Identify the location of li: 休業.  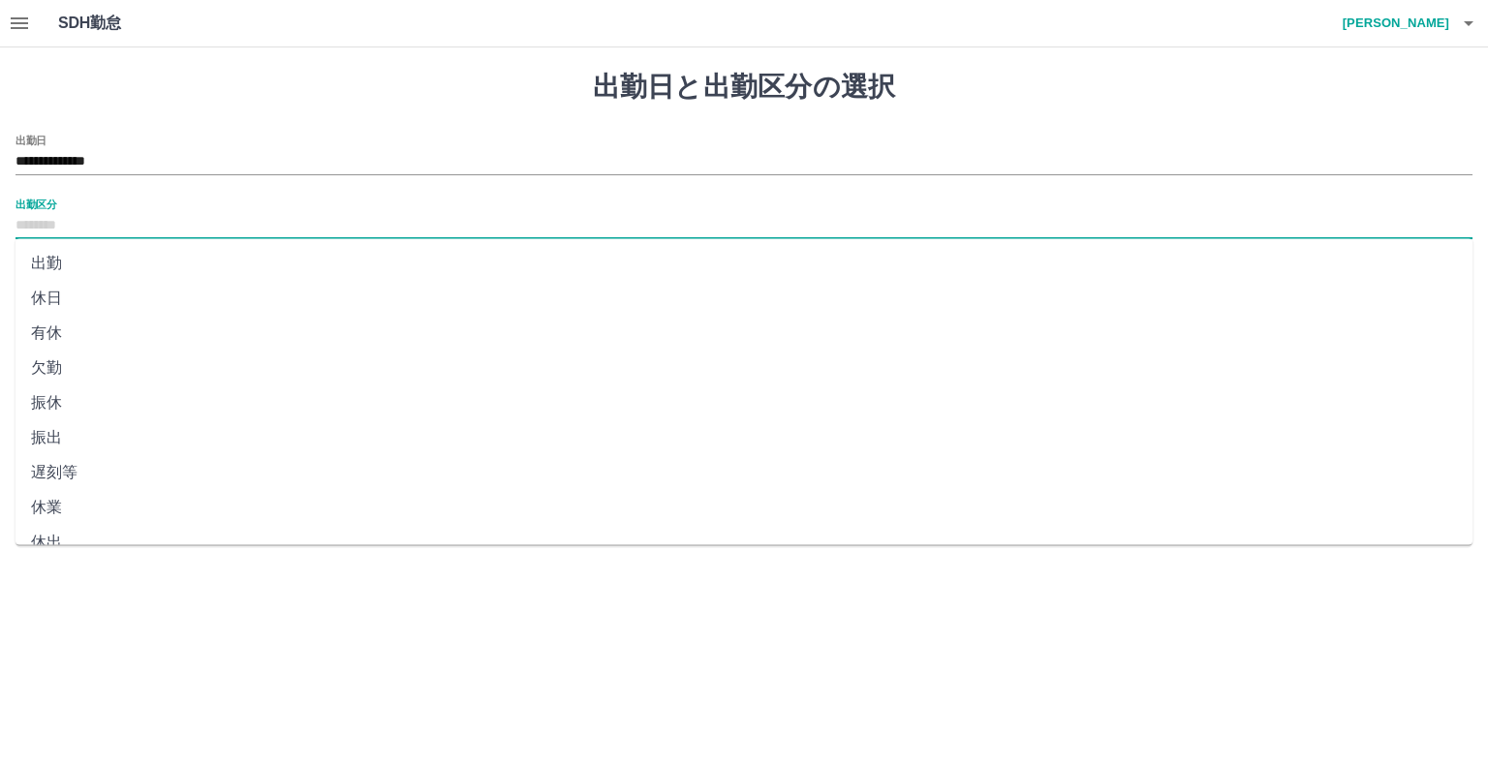
(744, 508).